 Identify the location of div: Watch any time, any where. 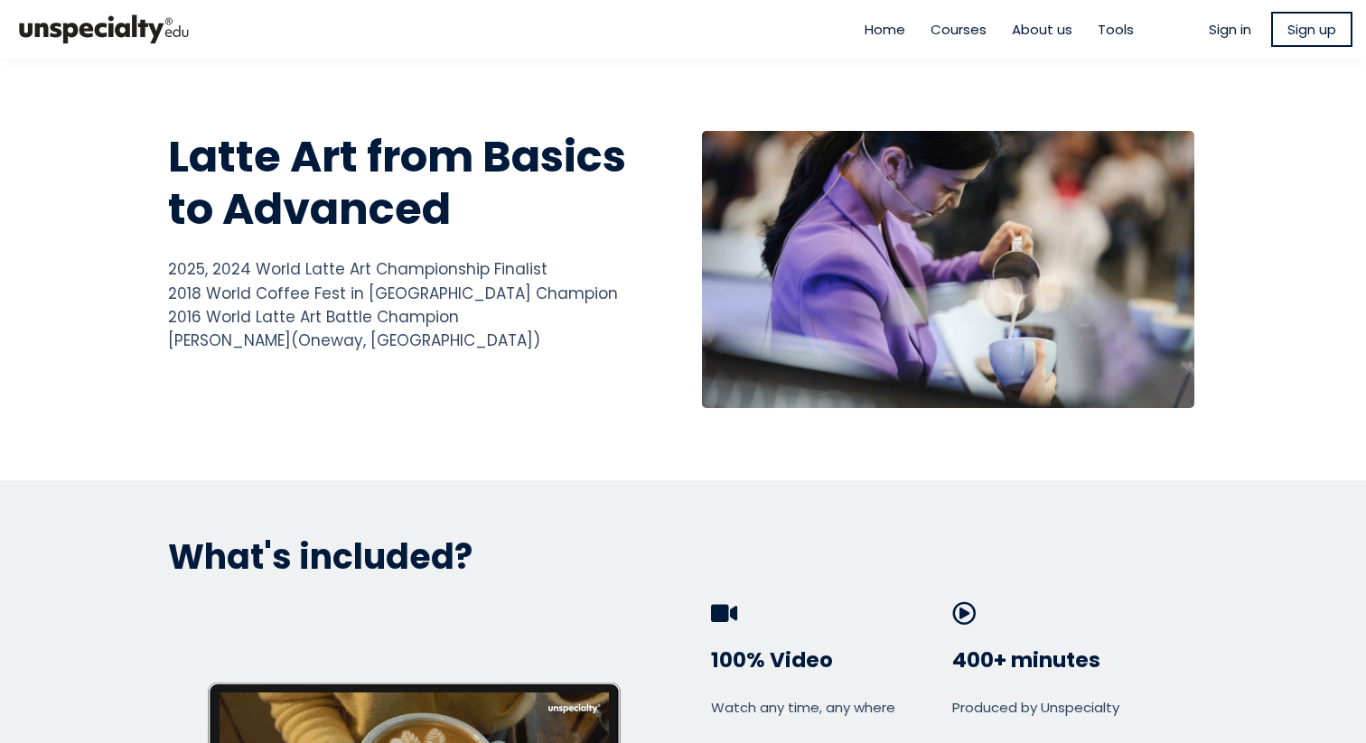
(827, 707).